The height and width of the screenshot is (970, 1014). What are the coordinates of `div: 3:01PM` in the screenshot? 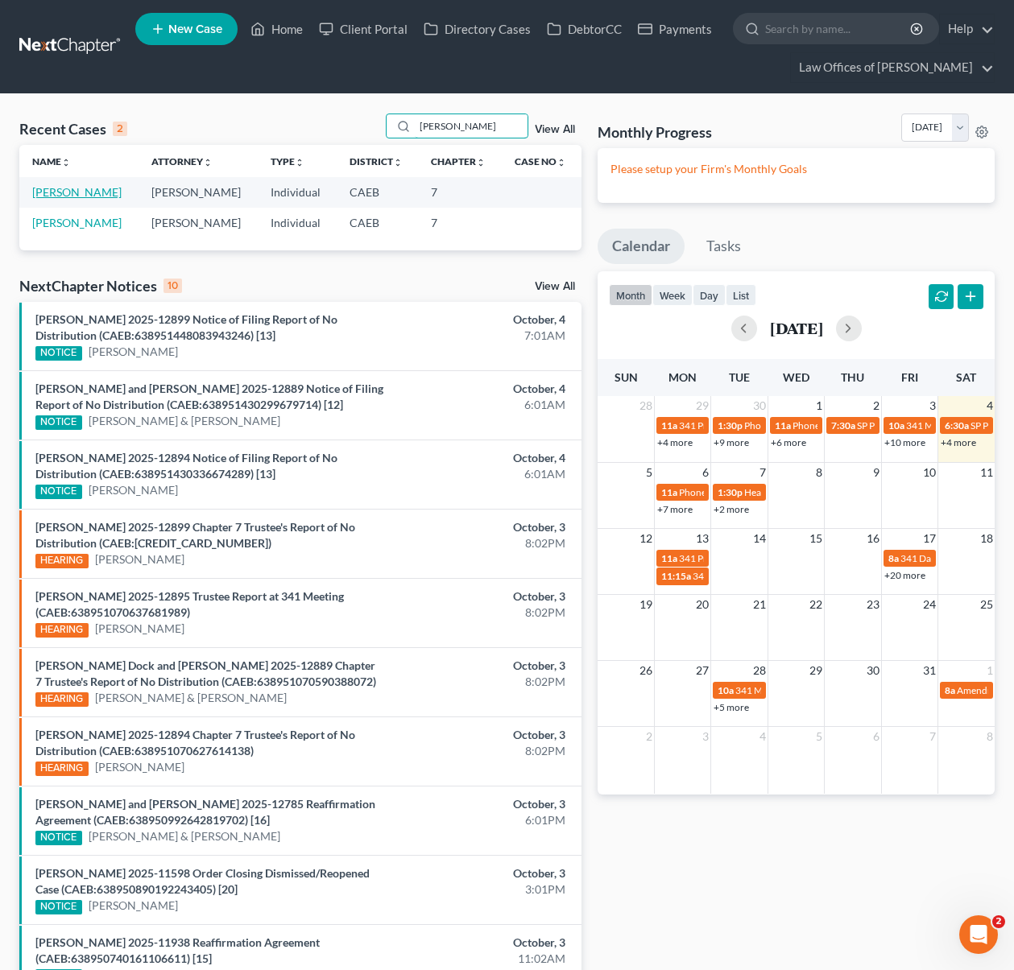 It's located at (482, 890).